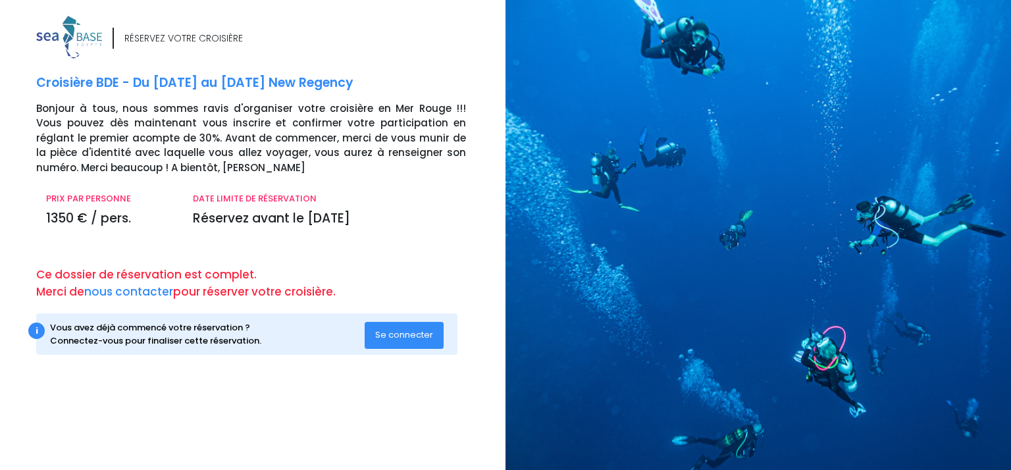 Image resolution: width=1011 pixels, height=470 pixels. I want to click on div: RÉSERVEZ VOTRE CROISIÈRE, so click(184, 38).